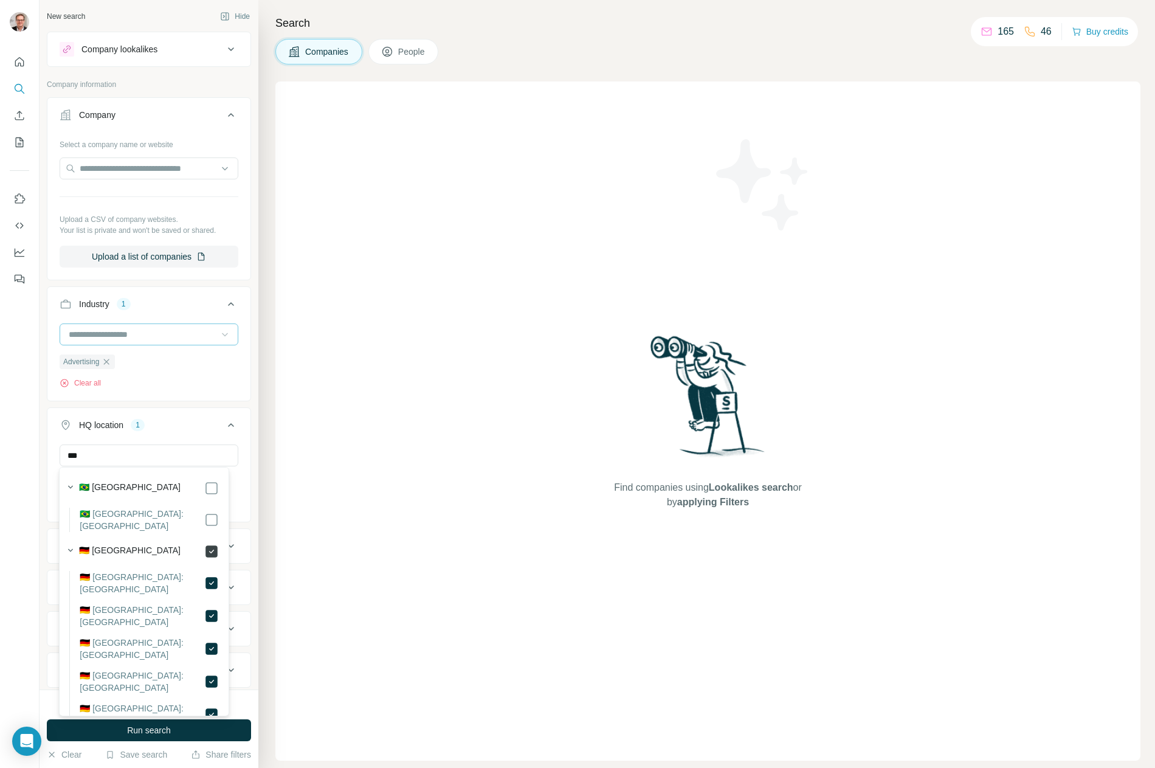 This screenshot has height=768, width=1155. What do you see at coordinates (66, 16) in the screenshot?
I see `div: New search` at bounding box center [66, 16].